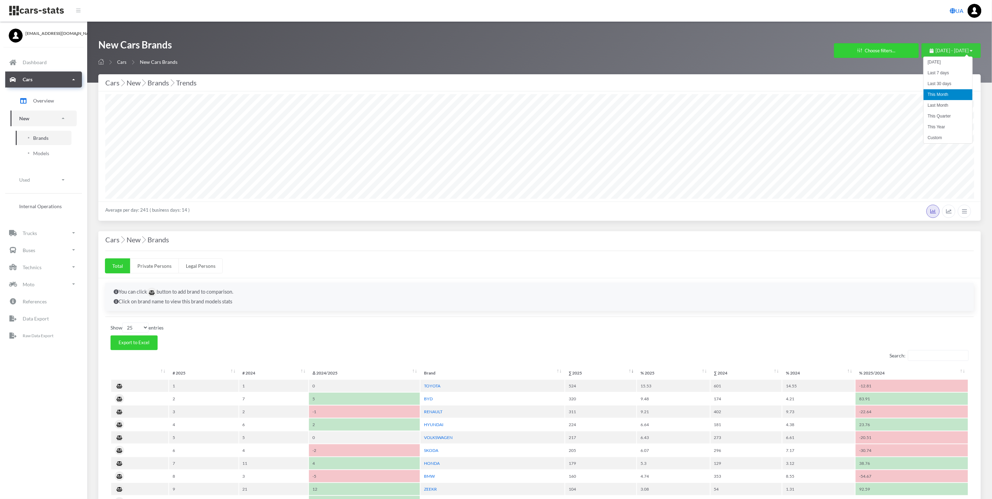  Describe the element at coordinates (746, 386) in the screenshot. I see `td: 601` at that location.